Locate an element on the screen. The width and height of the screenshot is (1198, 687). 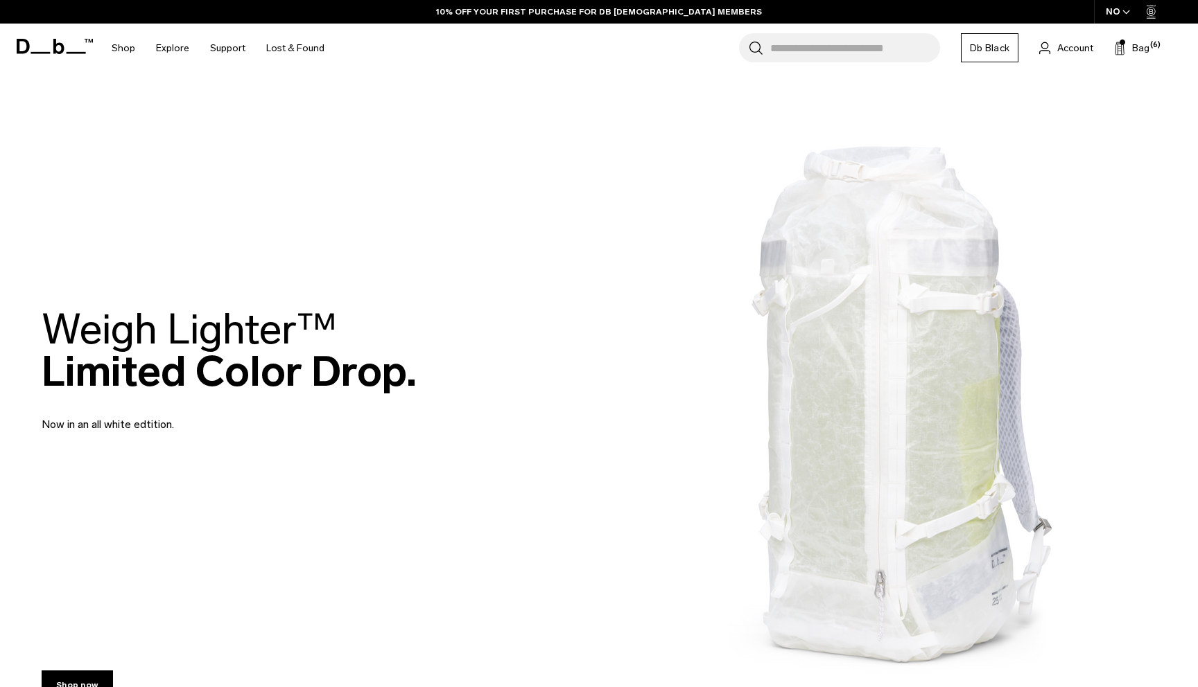
a: Shop is located at coordinates (123, 48).